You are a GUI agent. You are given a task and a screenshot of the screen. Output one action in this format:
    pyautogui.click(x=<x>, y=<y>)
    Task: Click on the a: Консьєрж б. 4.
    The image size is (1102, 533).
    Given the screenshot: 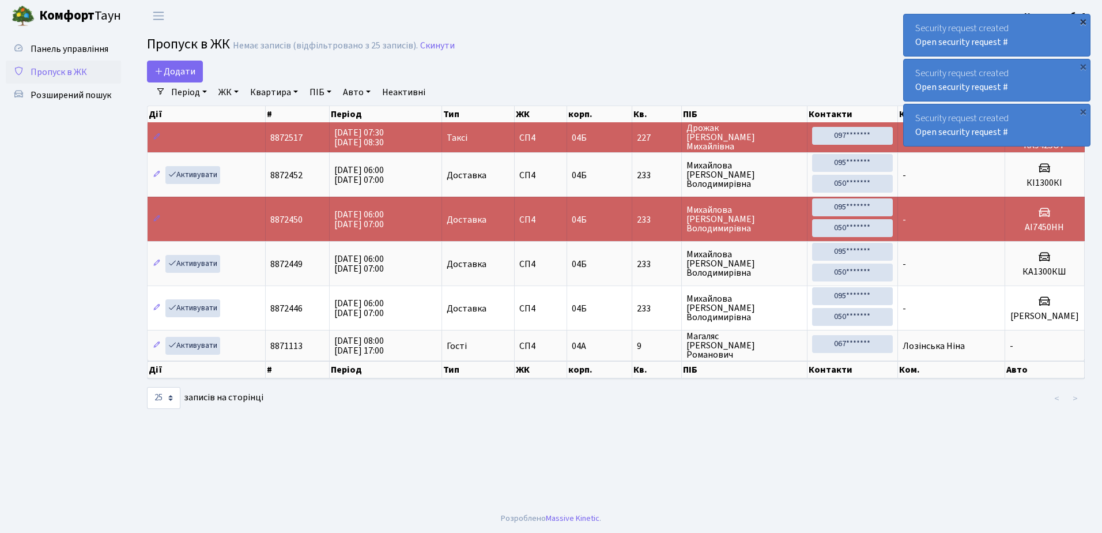 What is the action you would take?
    pyautogui.click(x=1056, y=16)
    